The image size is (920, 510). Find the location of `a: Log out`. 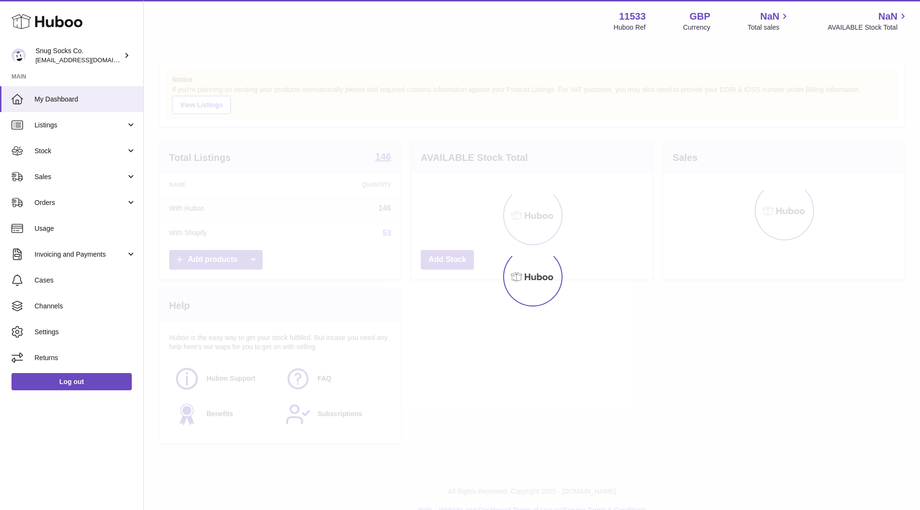

a: Log out is located at coordinates (71, 382).